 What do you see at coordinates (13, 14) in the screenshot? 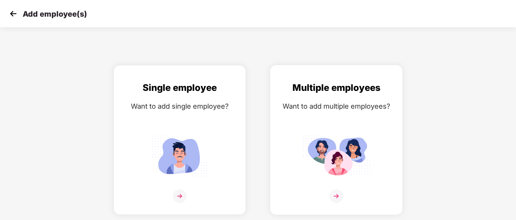
I see `img: svg+xml;base64,PHN2ZyB4bWxucz0iaHR0cDovL3d3dy53My5vcmcvMjAwMC9zdmciIHdpZHRoPSIzMCIgaGVpZ2h0PSIzMC...` at bounding box center [13, 14].